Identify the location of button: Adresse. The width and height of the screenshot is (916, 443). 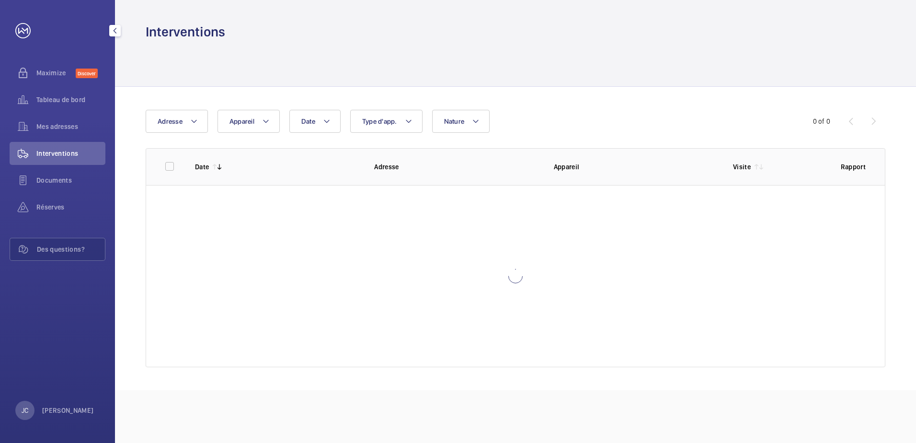
(177, 121).